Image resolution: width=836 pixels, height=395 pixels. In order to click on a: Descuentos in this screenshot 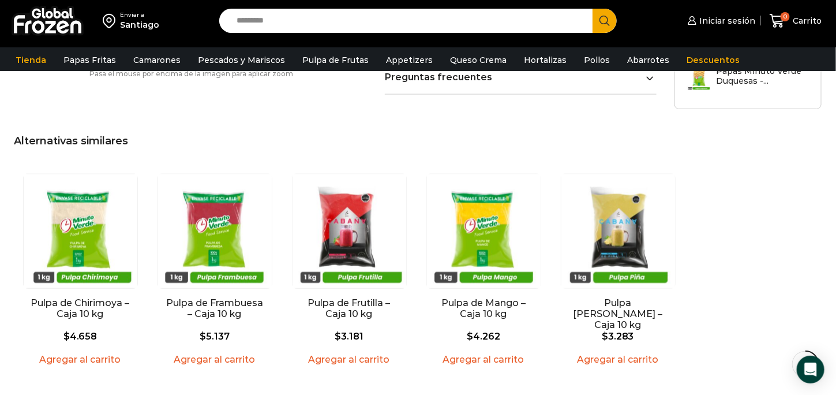, I will do `click(713, 60)`.